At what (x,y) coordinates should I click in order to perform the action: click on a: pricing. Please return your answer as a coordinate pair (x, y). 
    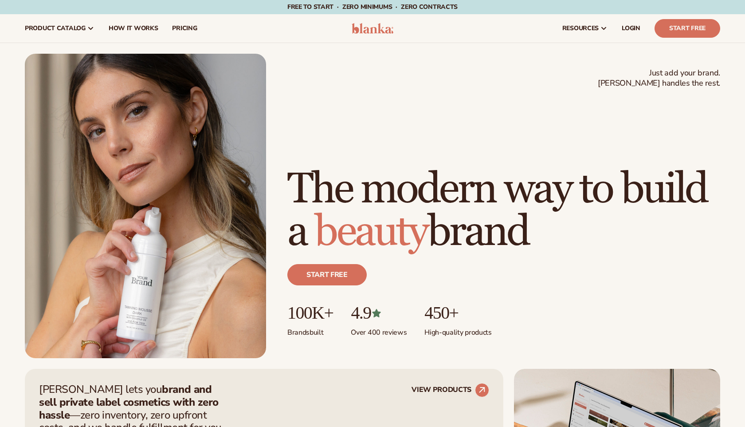
    Looking at the image, I should click on (185, 28).